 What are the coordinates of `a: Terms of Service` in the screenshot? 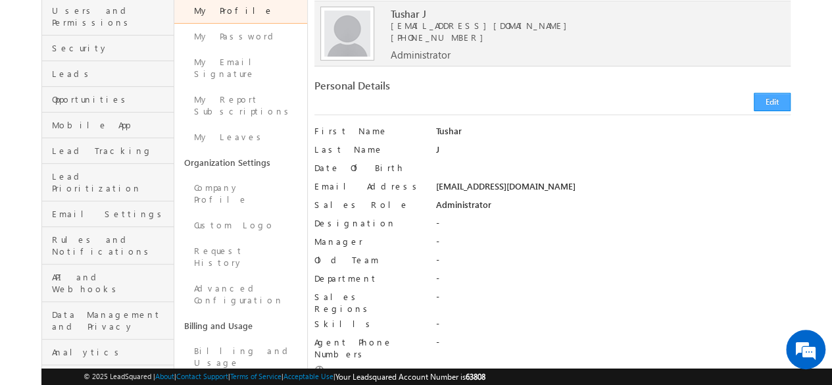 It's located at (256, 376).